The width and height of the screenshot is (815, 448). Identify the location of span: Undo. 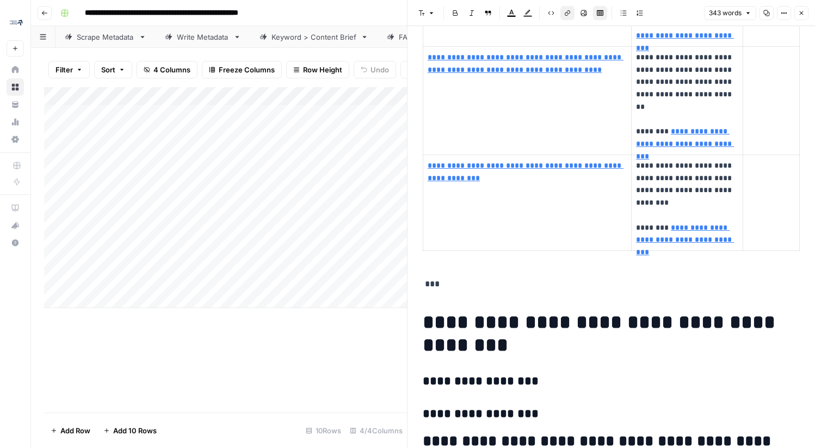
(380, 70).